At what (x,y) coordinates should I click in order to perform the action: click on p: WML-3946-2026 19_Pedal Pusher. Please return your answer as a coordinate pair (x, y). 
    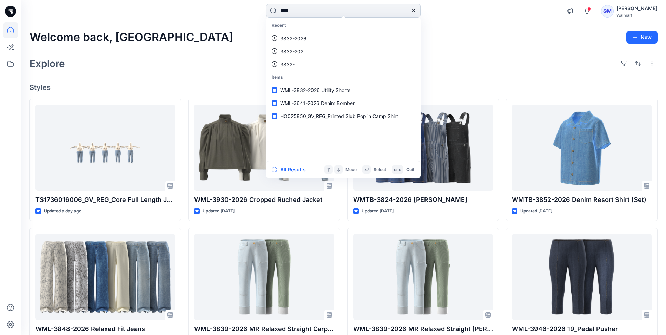
    Looking at the image, I should click on (581, 329).